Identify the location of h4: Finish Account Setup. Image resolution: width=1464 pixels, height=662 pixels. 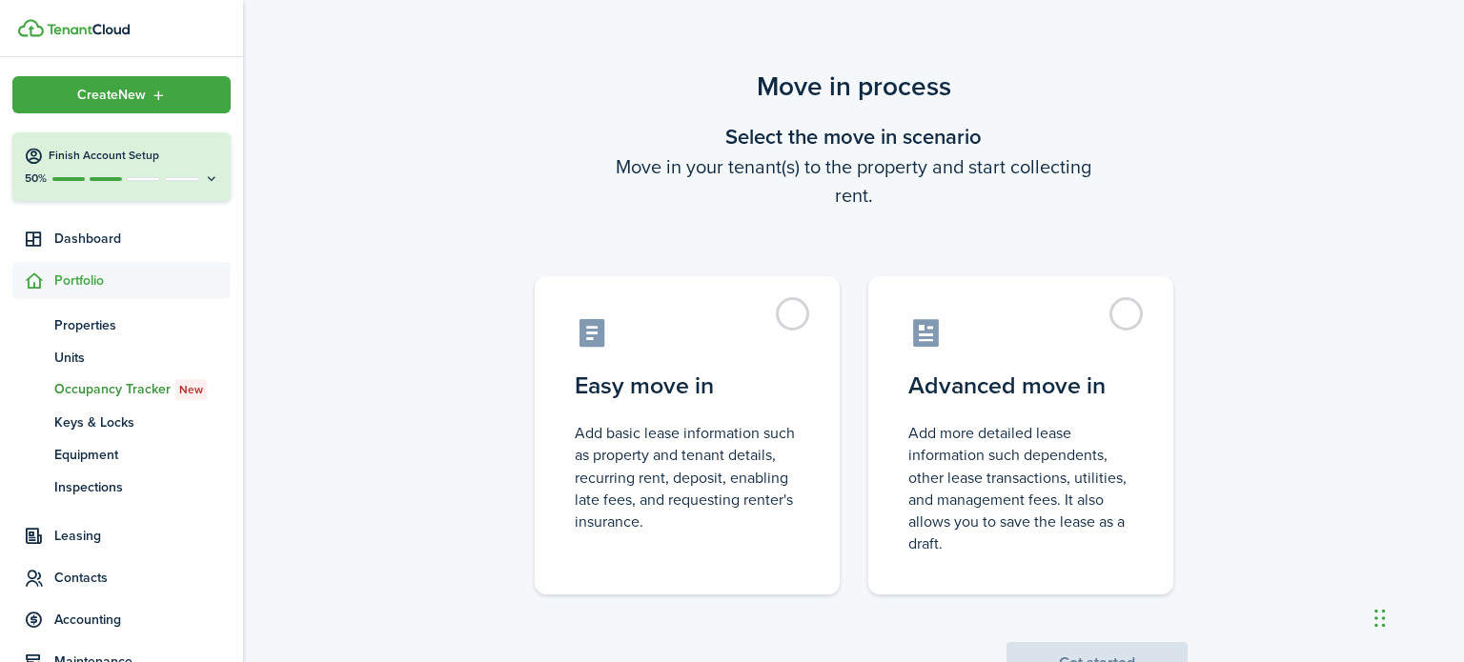
(133, 155).